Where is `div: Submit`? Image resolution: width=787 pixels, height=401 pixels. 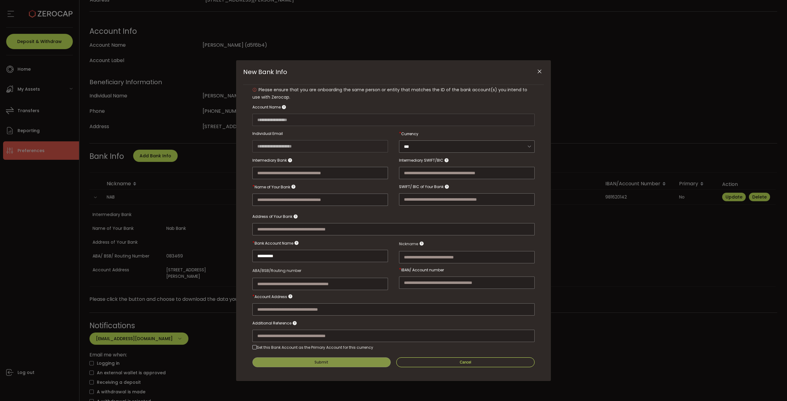 div: Submit is located at coordinates (321, 362).